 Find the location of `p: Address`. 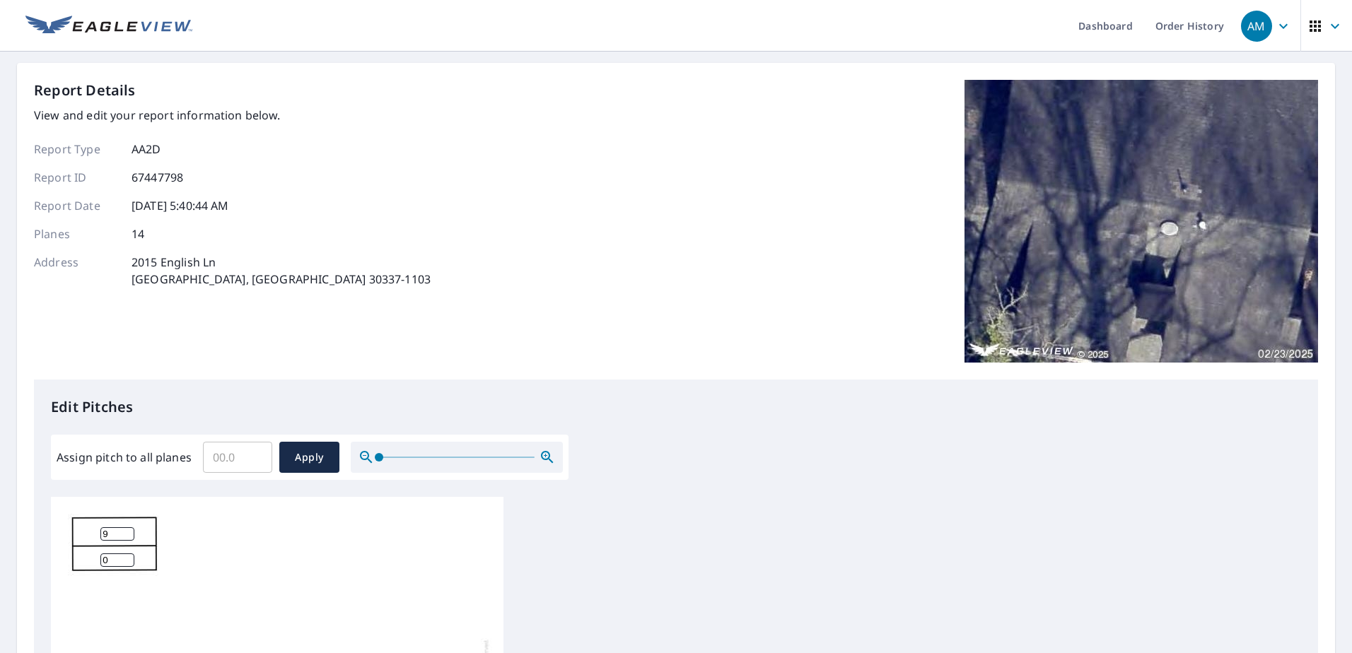

p: Address is located at coordinates (76, 271).